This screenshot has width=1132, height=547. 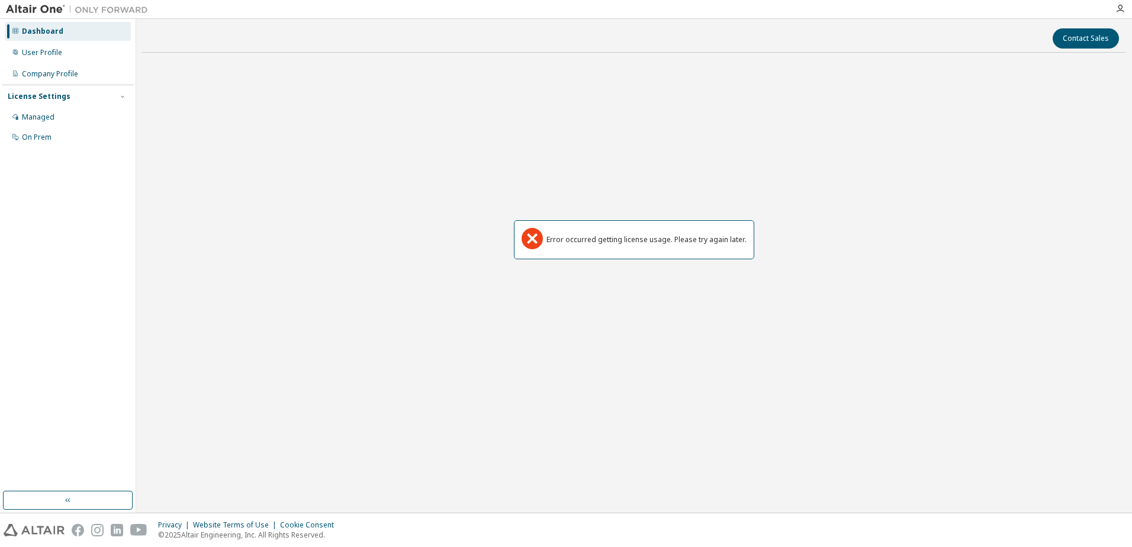 What do you see at coordinates (175, 525) in the screenshot?
I see `div: Privacy` at bounding box center [175, 525].